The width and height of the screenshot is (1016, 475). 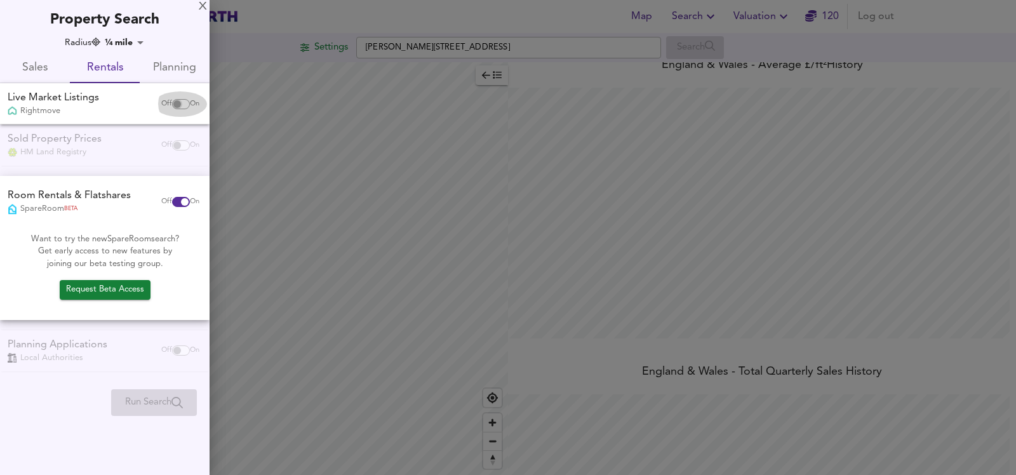 I want to click on div: ¼ mile, so click(x=124, y=43).